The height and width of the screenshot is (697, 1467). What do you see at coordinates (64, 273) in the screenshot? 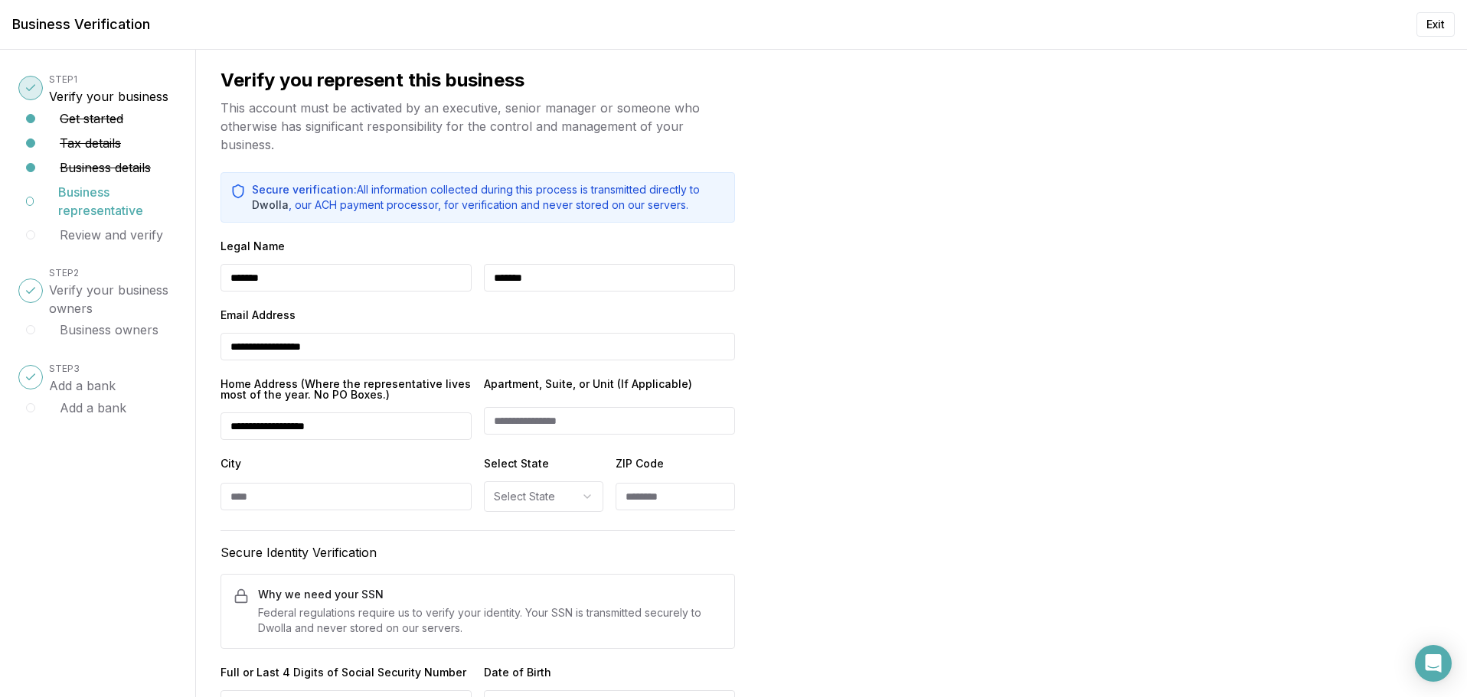
I see `span: STEP 2` at bounding box center [64, 273].